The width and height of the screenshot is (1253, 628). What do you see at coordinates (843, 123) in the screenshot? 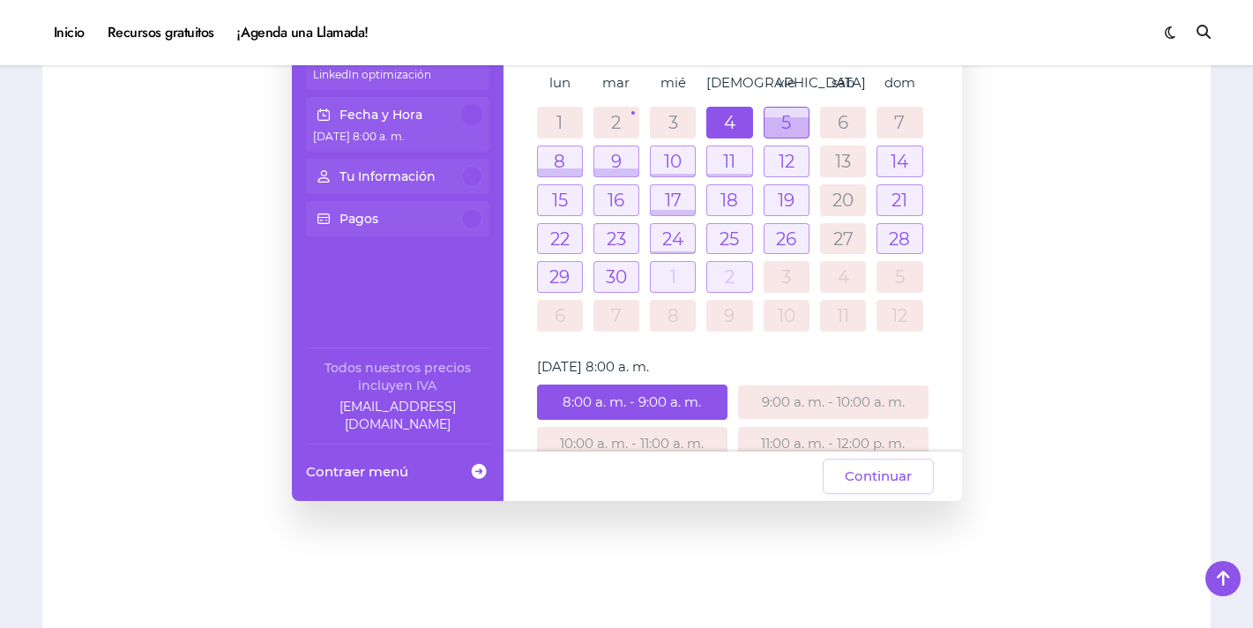
I see `a: 6 de septiembre de 2025` at bounding box center [843, 123].